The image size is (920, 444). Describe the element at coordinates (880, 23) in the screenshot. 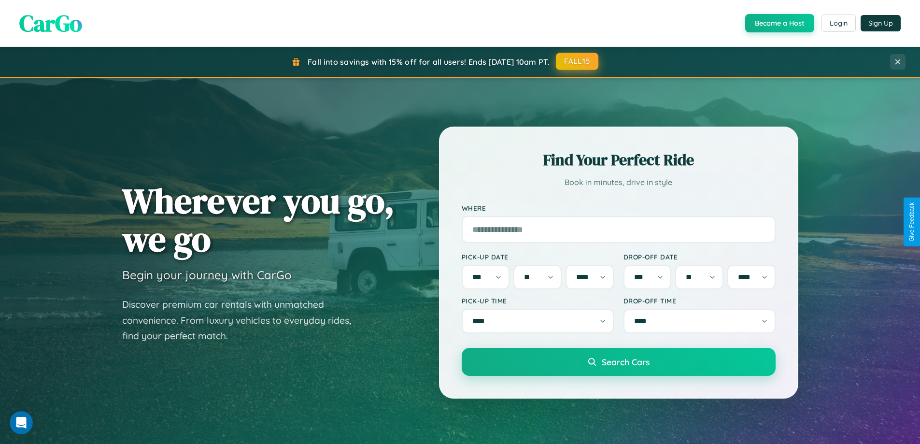

I see `button: Sign Up` at that location.